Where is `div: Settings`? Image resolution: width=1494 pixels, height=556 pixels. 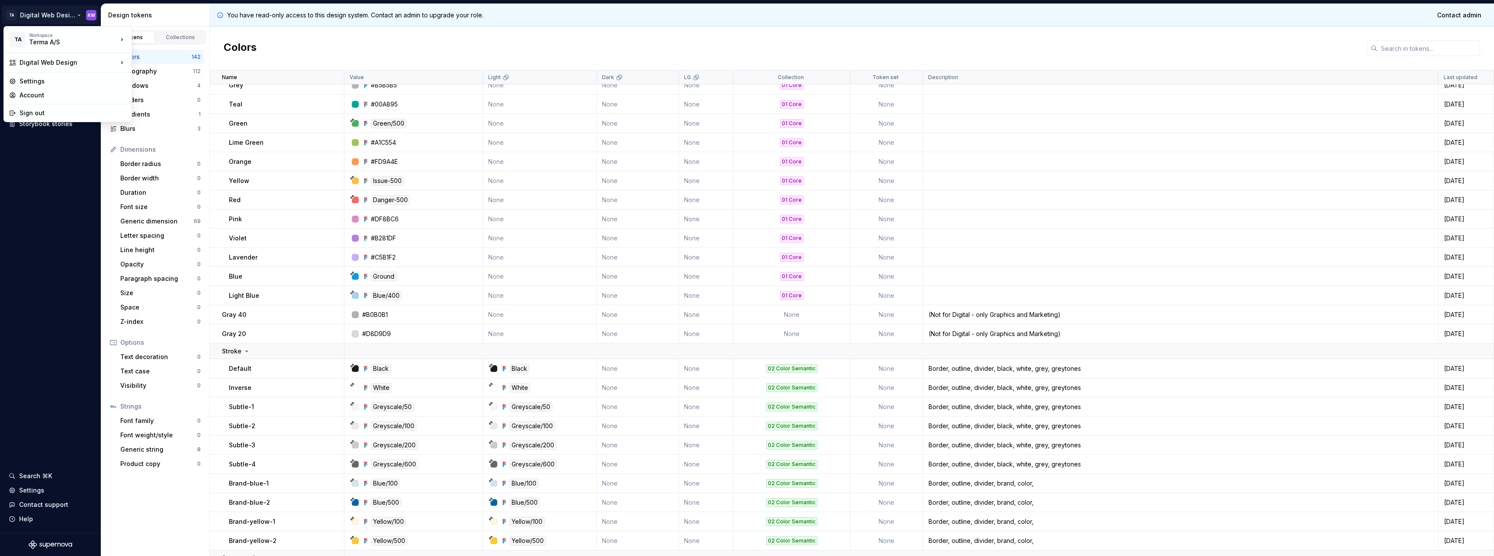 div: Settings is located at coordinates (73, 81).